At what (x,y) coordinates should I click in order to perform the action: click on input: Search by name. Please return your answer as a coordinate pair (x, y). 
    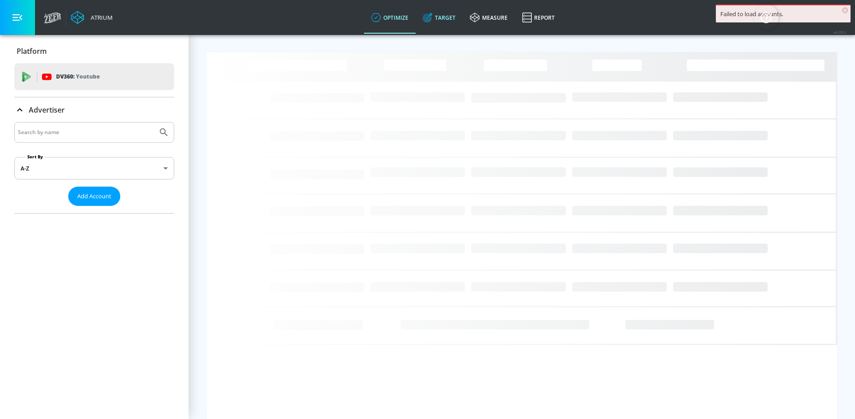
    Looking at the image, I should click on (86, 132).